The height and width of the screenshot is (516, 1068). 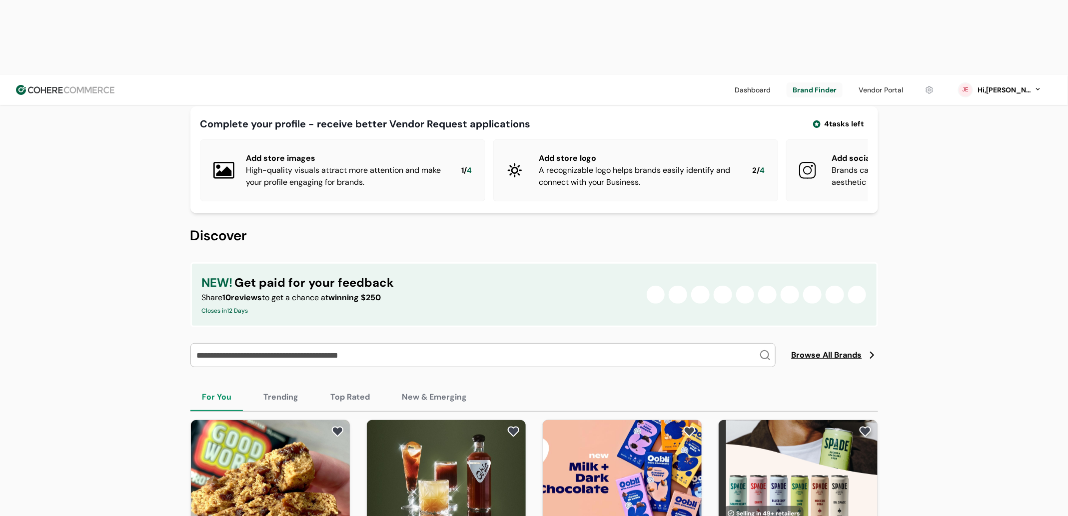 I want to click on span: 1, so click(x=463, y=170).